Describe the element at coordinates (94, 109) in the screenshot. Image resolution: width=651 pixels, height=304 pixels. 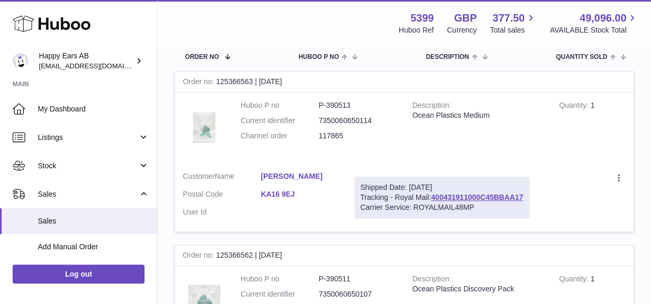
I see `span: My Dashboard` at that location.